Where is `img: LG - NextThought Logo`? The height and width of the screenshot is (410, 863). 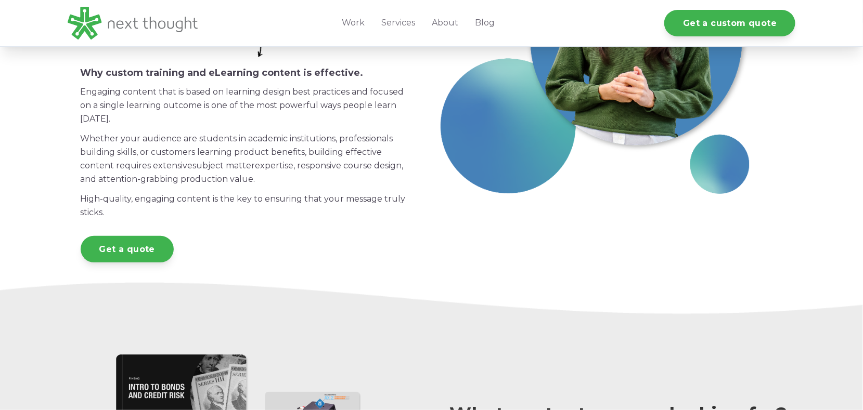
img: LG - NextThought Logo is located at coordinates (133, 23).